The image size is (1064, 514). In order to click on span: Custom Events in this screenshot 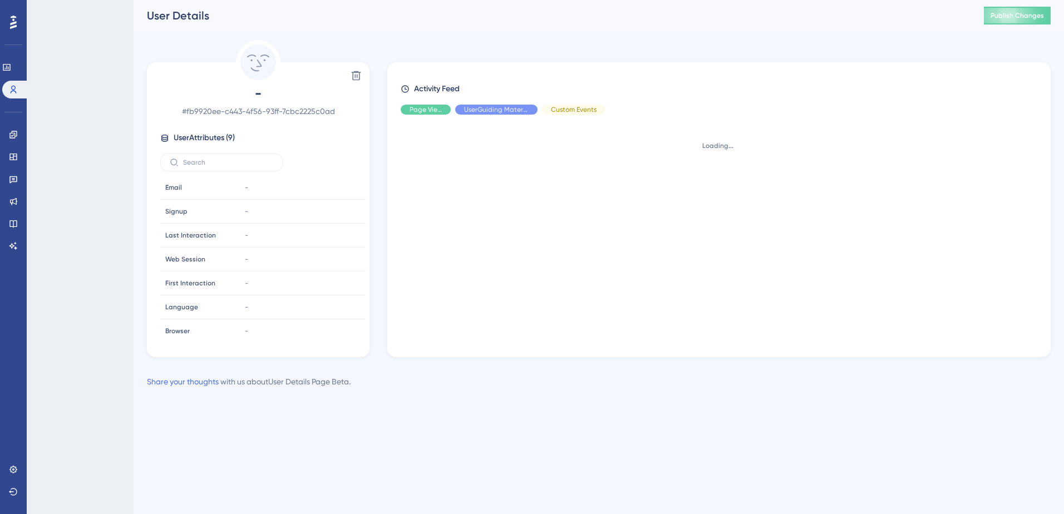, I will do `click(574, 110)`.